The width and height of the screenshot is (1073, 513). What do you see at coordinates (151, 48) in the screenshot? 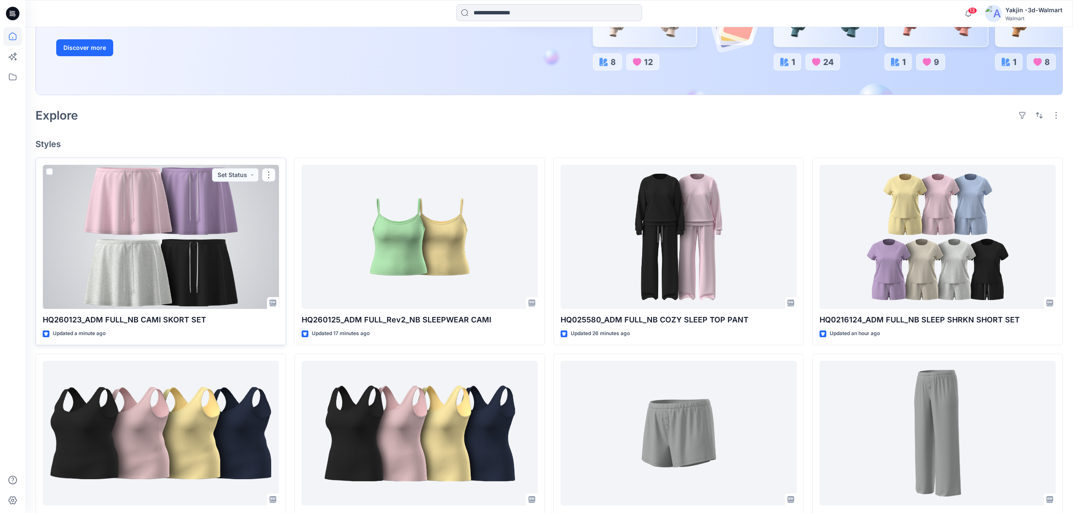
I see `a: Discover more` at bounding box center [151, 48].